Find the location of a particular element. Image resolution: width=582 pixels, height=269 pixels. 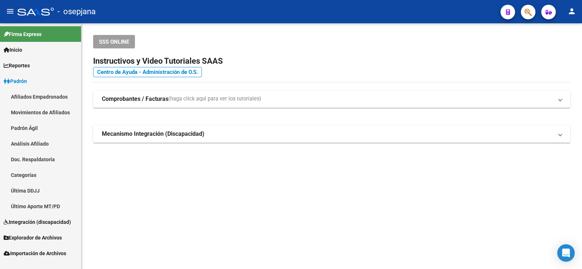

h2: Instructivos y Video Tutoriales SAAS is located at coordinates (331, 61).